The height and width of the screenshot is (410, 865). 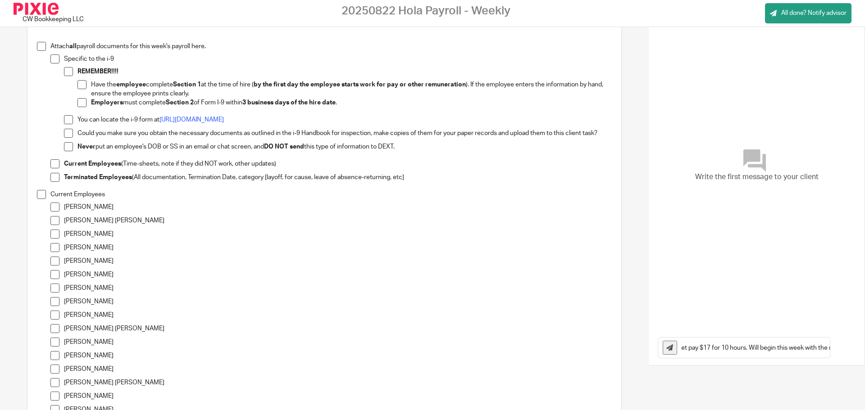 What do you see at coordinates (351, 89) in the screenshot?
I see `p: Have the complete at the time of hire ( ). If the employee enters the information by hand, ensure...` at bounding box center [351, 89].